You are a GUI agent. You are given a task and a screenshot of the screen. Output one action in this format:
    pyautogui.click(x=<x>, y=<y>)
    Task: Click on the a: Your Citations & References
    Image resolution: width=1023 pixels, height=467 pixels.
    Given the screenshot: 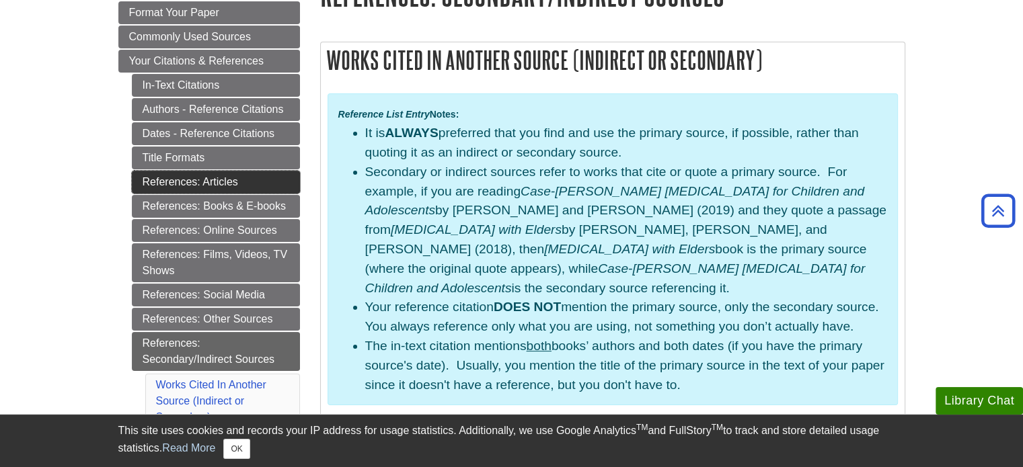 What is the action you would take?
    pyautogui.click(x=209, y=61)
    